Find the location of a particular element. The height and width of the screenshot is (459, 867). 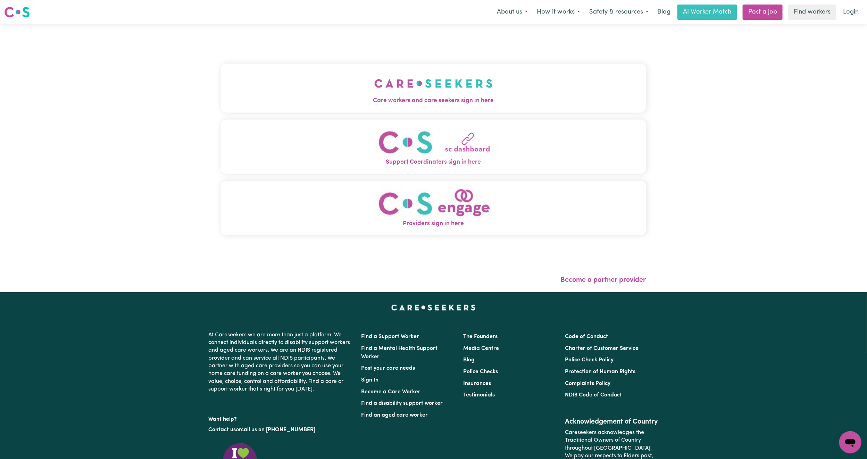

span: Support Coordinators sign in here is located at coordinates (433, 162).